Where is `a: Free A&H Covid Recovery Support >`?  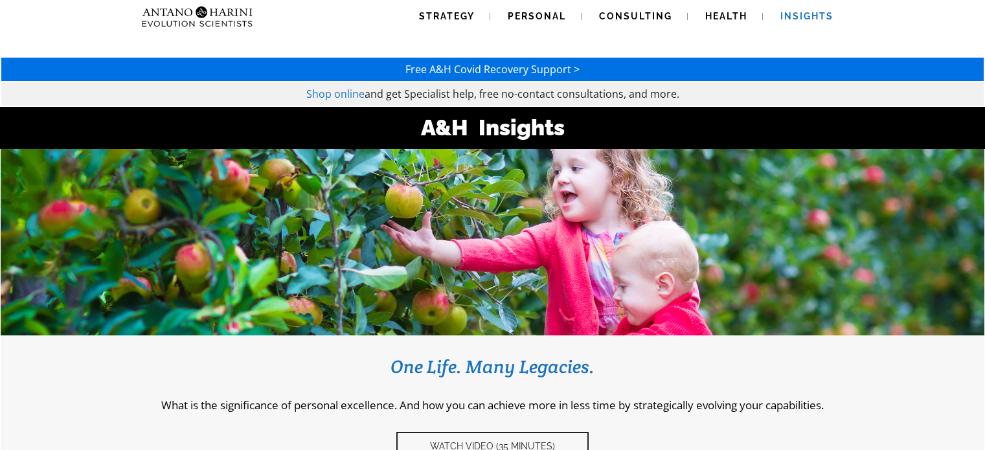
a: Free A&H Covid Recovery Support > is located at coordinates (492, 69).